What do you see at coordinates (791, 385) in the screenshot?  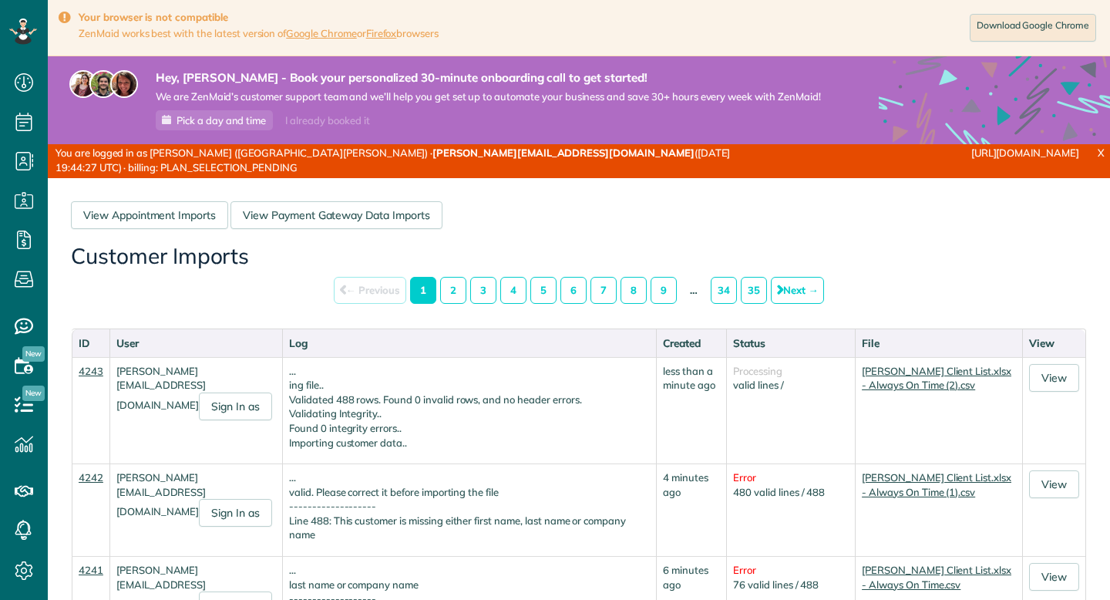 I see `div: valid lines /` at bounding box center [791, 385].